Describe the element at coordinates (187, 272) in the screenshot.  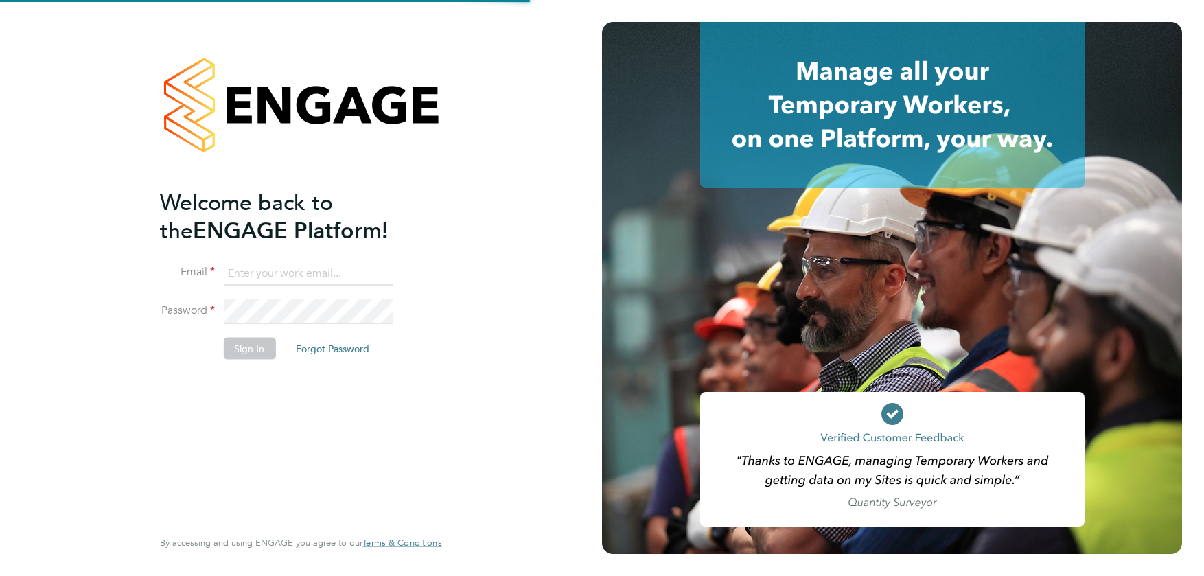
I see `label: Email` at that location.